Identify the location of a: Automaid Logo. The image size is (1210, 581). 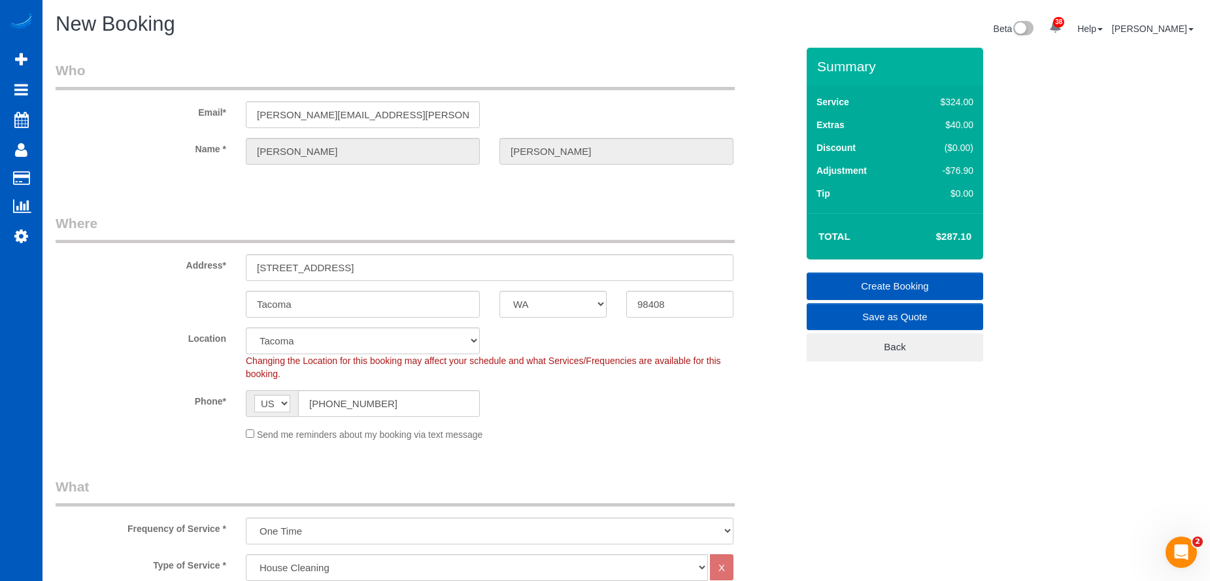
(21, 22).